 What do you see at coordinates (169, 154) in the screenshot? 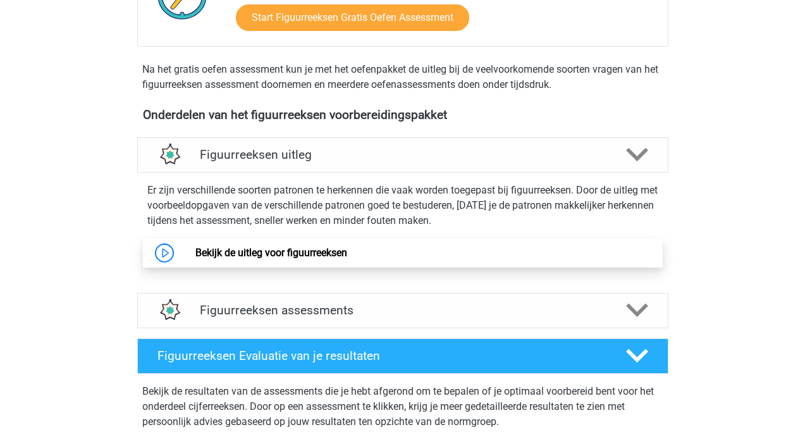
I see `img: figuurreeksen uitleg` at bounding box center [169, 154].